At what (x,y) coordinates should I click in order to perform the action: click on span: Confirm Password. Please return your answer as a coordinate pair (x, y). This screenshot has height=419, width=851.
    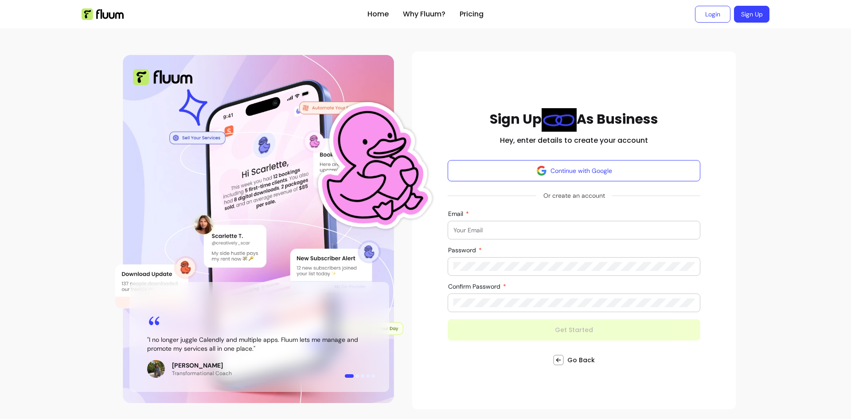
    Looking at the image, I should click on (475, 286).